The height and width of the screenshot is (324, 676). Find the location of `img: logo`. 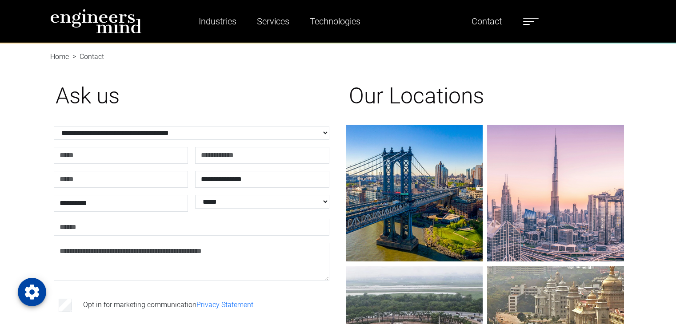

img: logo is located at coordinates (96, 21).